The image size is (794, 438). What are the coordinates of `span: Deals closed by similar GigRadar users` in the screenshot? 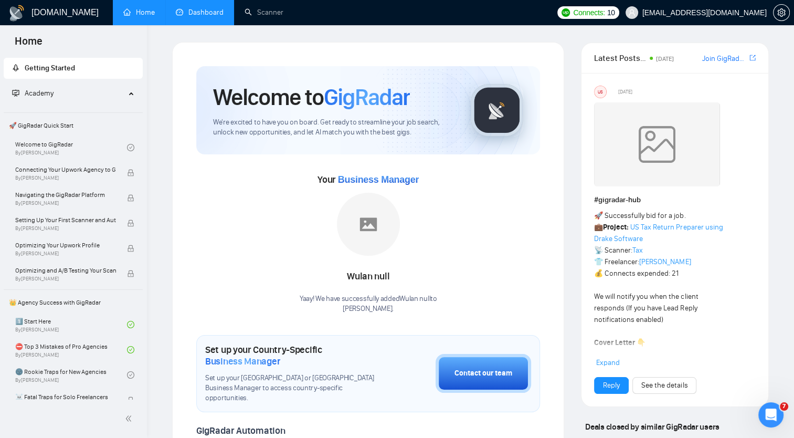 It's located at (652, 426).